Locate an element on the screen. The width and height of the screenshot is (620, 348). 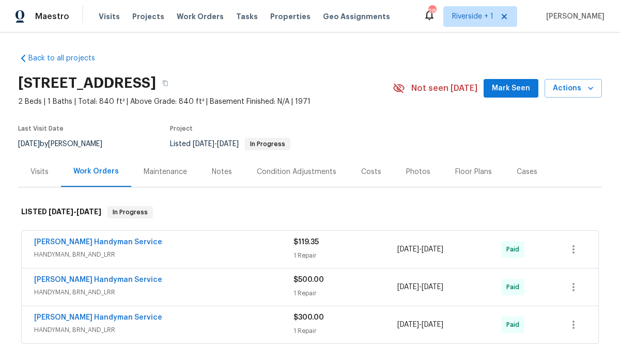
span: $119.35 is located at coordinates (306, 242).